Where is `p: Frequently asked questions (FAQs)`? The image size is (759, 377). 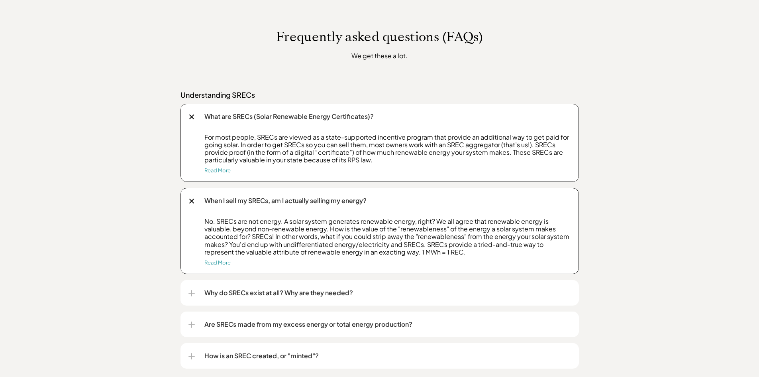
p: Frequently asked questions (FAQs) is located at coordinates (380, 37).